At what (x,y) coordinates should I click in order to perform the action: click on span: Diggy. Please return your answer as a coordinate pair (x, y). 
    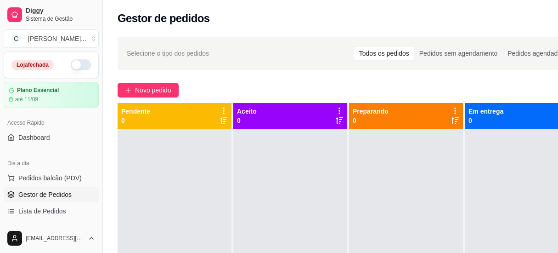
    Looking at the image, I should click on (60, 11).